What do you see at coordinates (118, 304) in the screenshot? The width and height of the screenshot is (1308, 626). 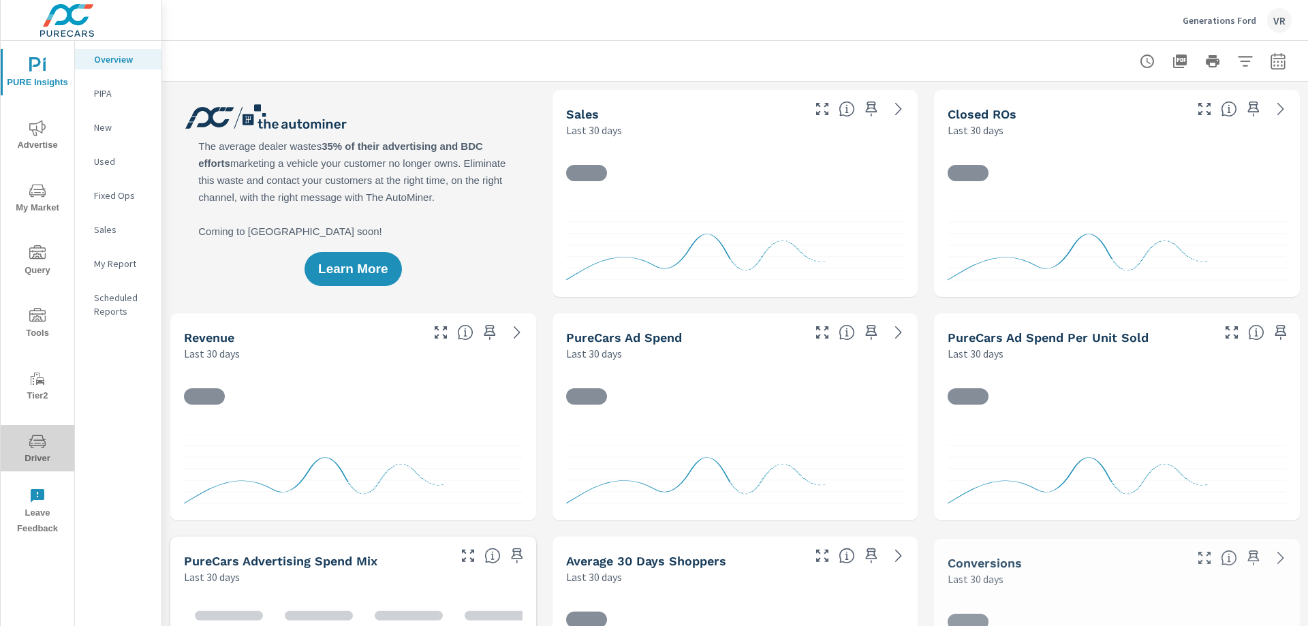 I see `div: Scheduled Reports` at bounding box center [118, 304].